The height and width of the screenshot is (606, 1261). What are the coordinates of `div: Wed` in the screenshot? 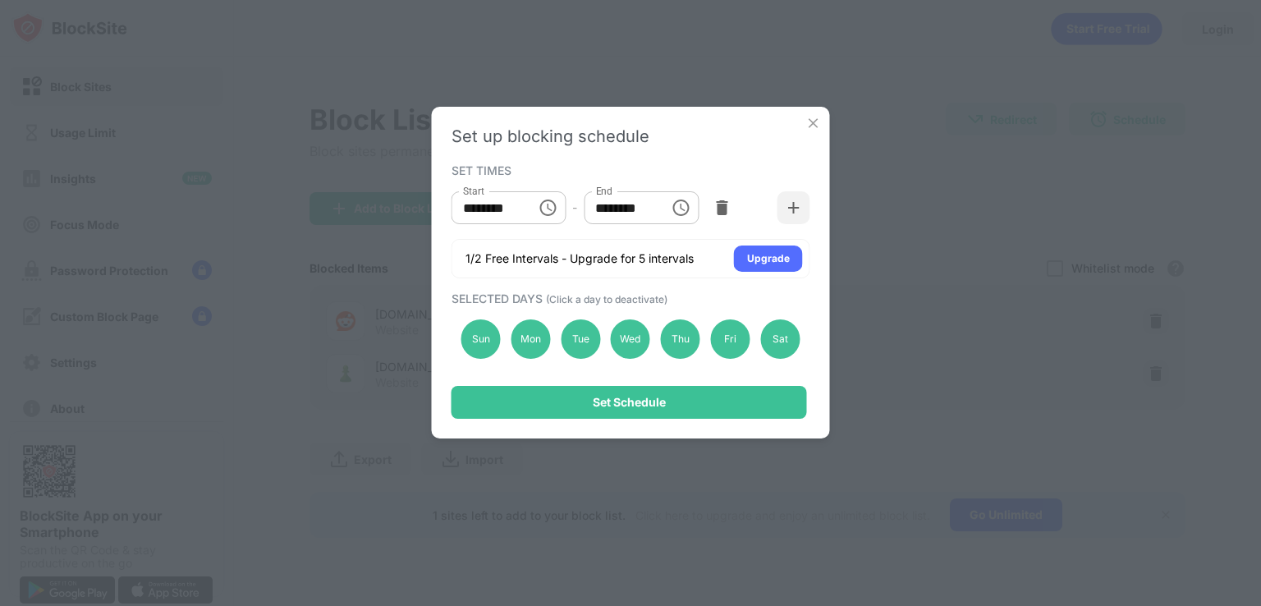 It's located at (631, 339).